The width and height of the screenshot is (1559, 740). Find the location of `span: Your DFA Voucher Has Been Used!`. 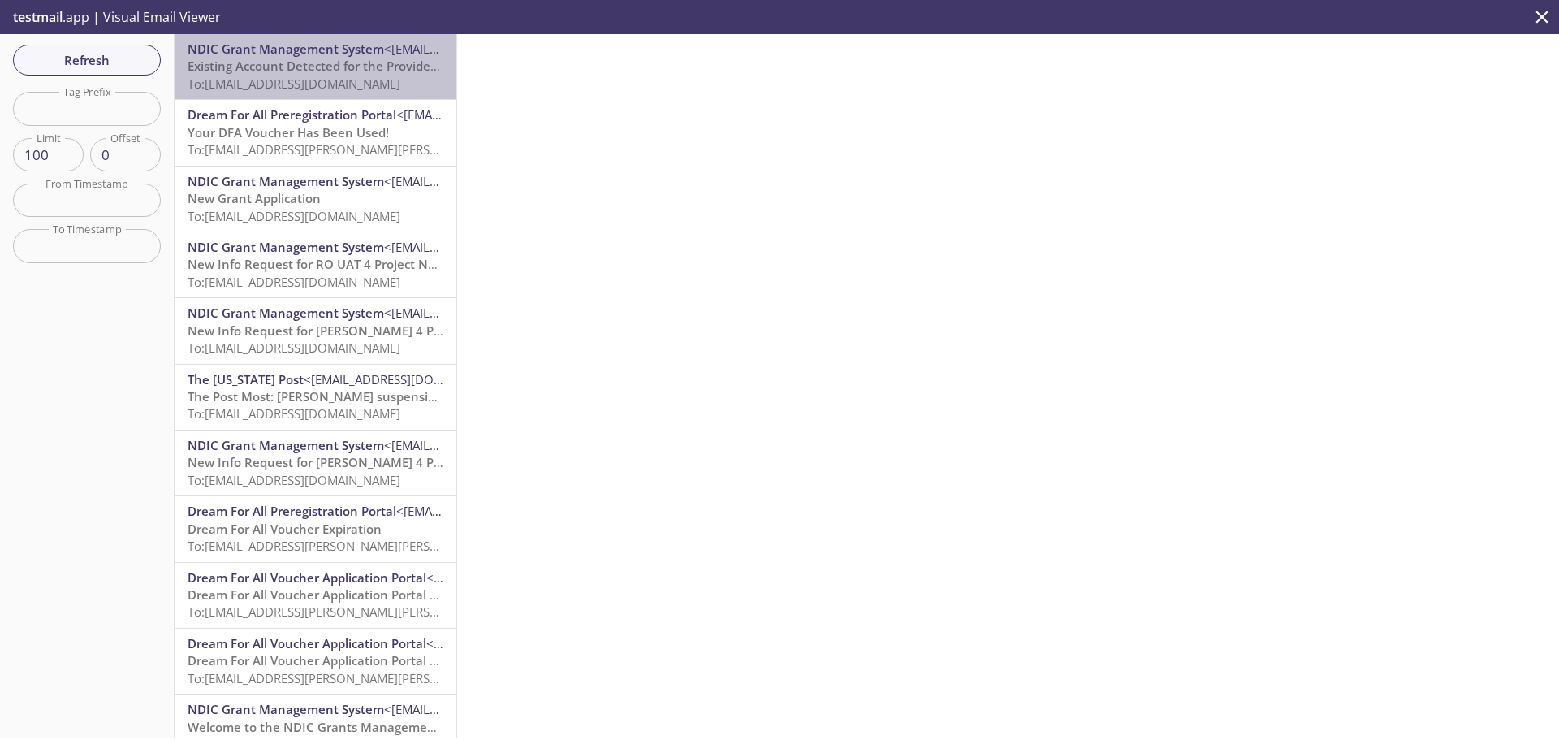

span: Your DFA Voucher Has Been Used! is located at coordinates (288, 132).